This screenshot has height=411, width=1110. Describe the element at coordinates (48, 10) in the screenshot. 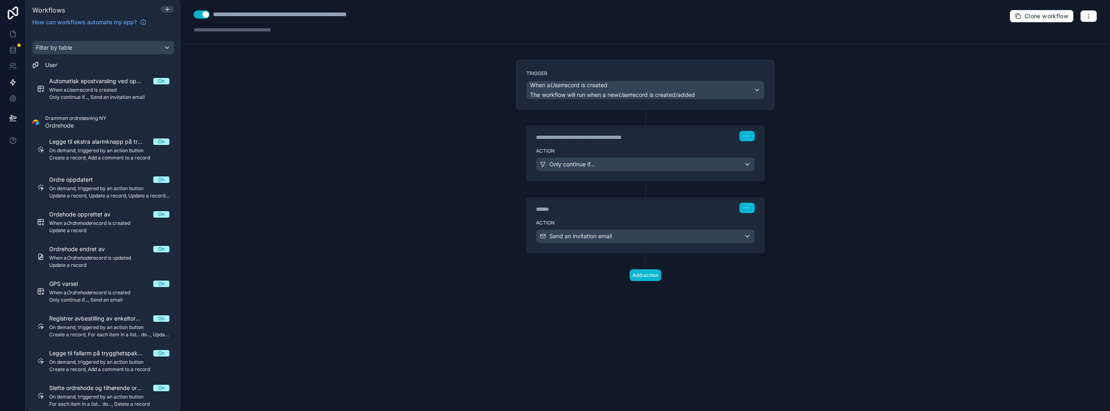

I see `span: Workflows` at that location.